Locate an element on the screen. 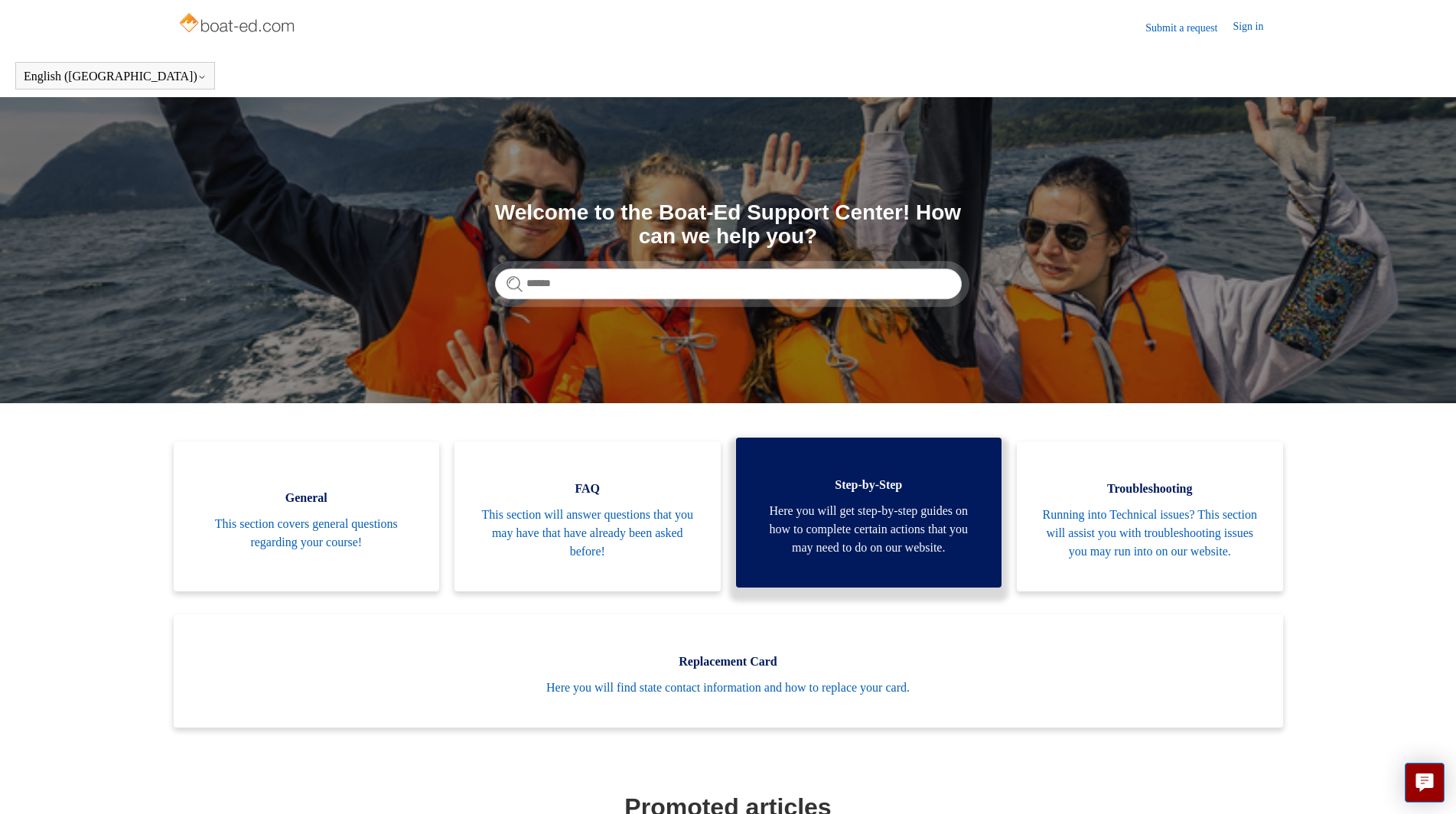 The height and width of the screenshot is (814, 1456). span: Here you will get step-by-step guides on how to complete certain actions that you may need to do ... is located at coordinates (869, 529).